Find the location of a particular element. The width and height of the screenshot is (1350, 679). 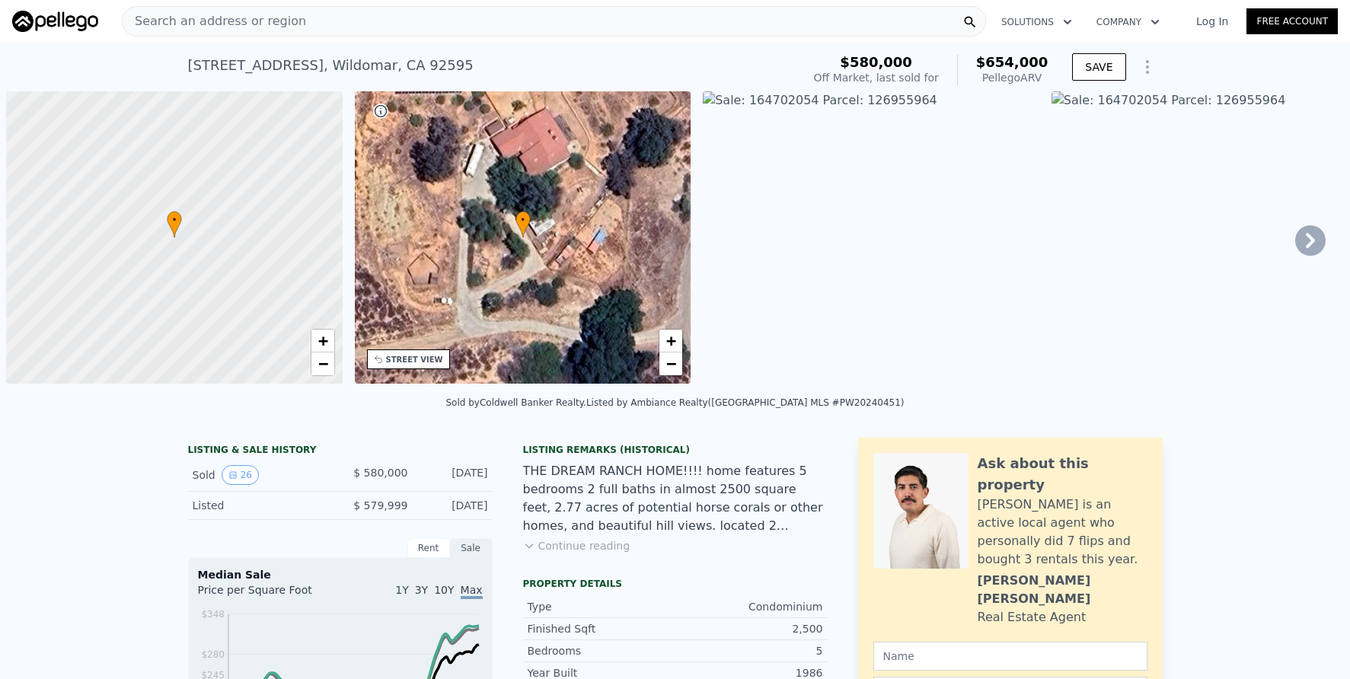

span: 3Y is located at coordinates (421, 590).